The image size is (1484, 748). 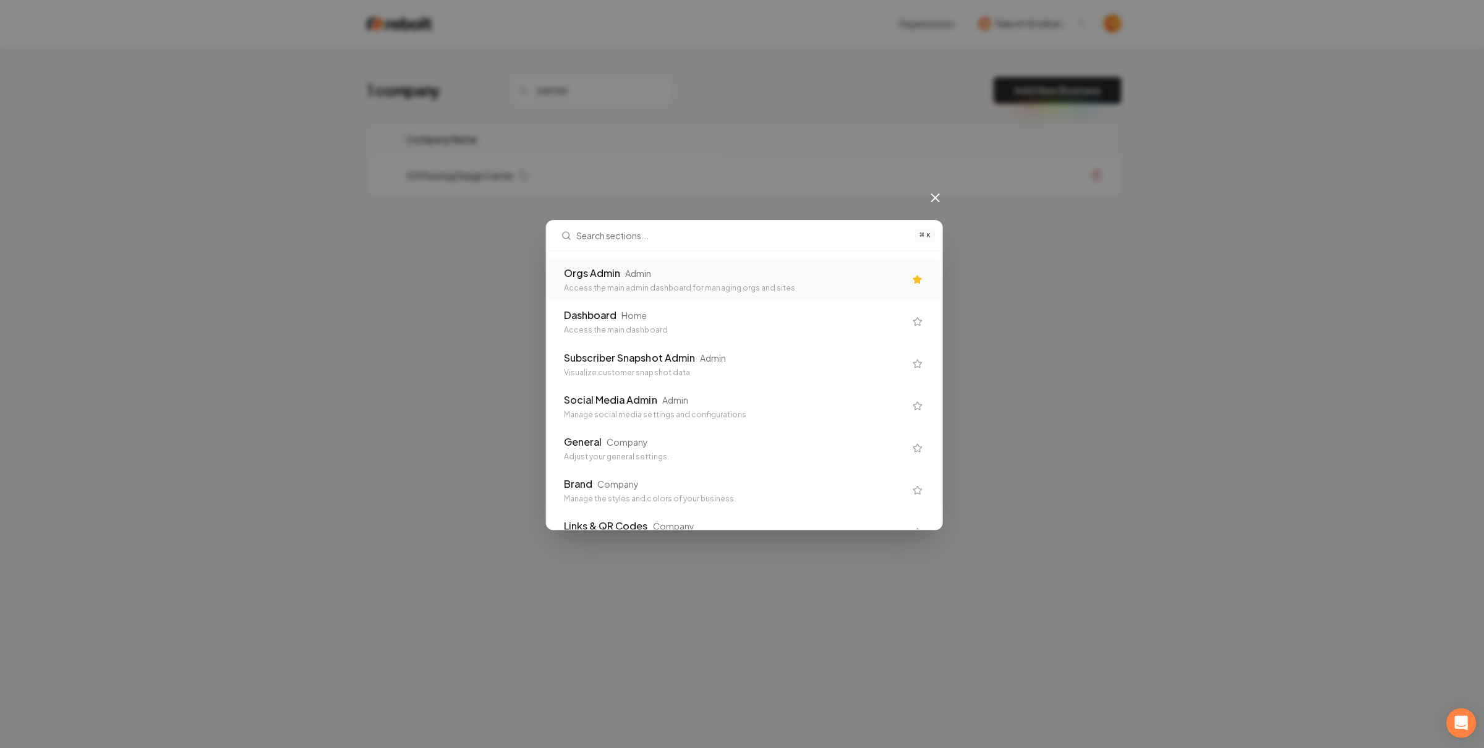 I want to click on div: Visualize customer snapshot data, so click(x=732, y=372).